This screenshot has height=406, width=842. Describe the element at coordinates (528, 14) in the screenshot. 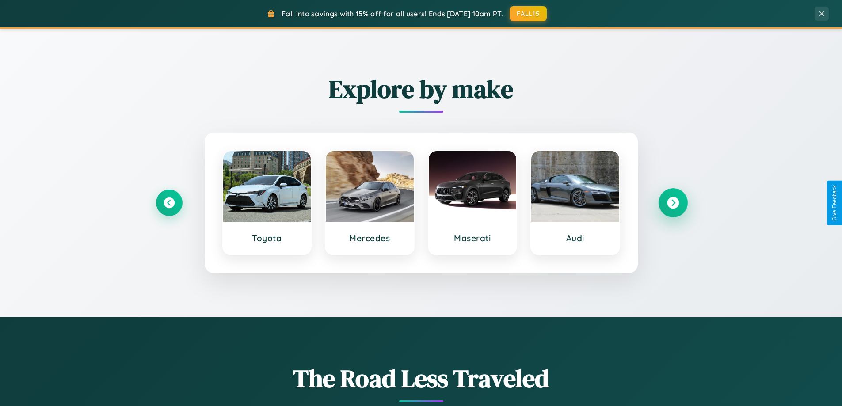

I see `button: FALL15` at that location.